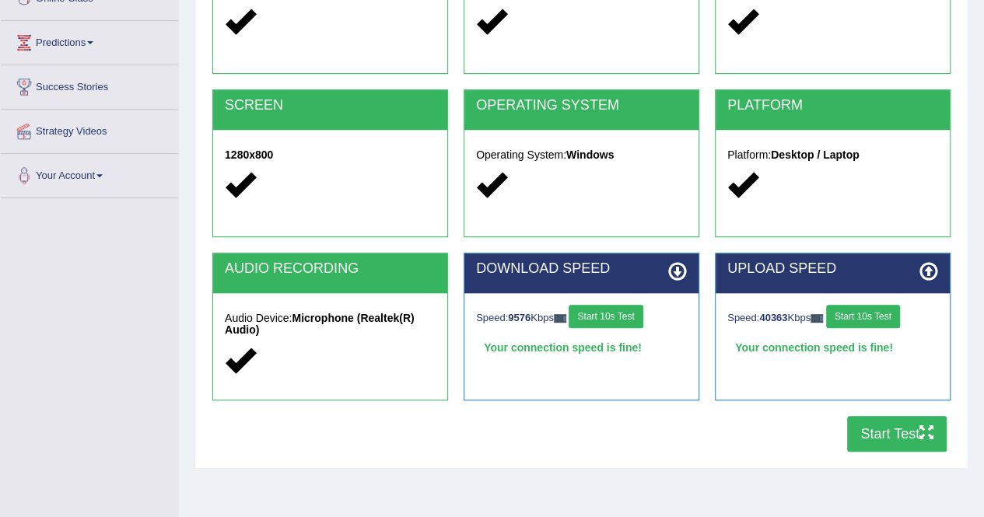 The image size is (984, 517). Describe the element at coordinates (330, 269) in the screenshot. I see `h2: AUDIO RECORDING` at that location.